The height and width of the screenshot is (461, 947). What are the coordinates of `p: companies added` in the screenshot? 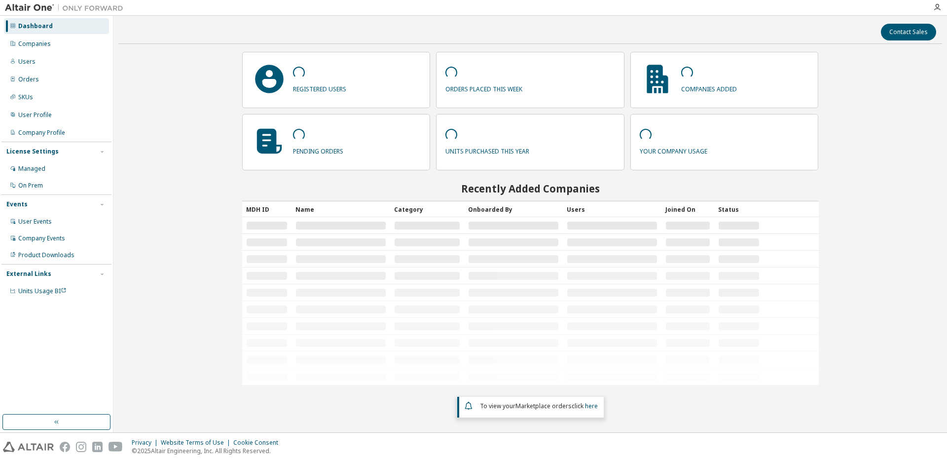 It's located at (709, 87).